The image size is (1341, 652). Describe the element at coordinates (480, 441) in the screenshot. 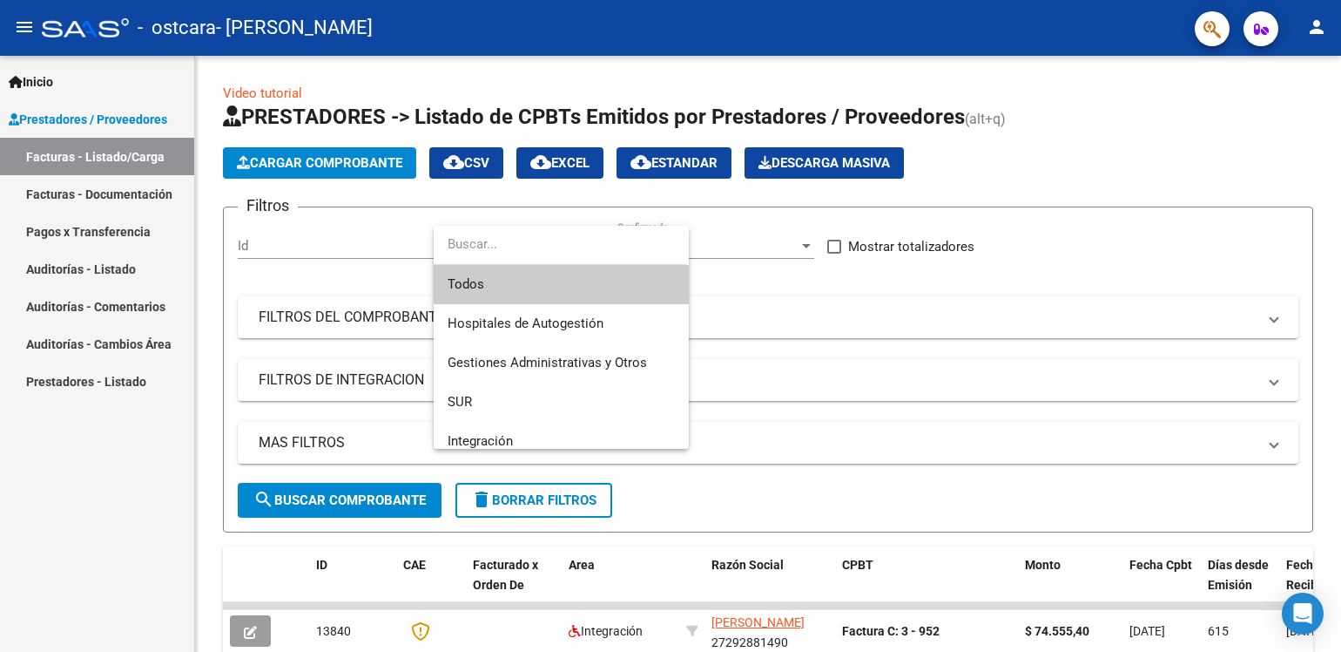

I see `span: Integración` at that location.